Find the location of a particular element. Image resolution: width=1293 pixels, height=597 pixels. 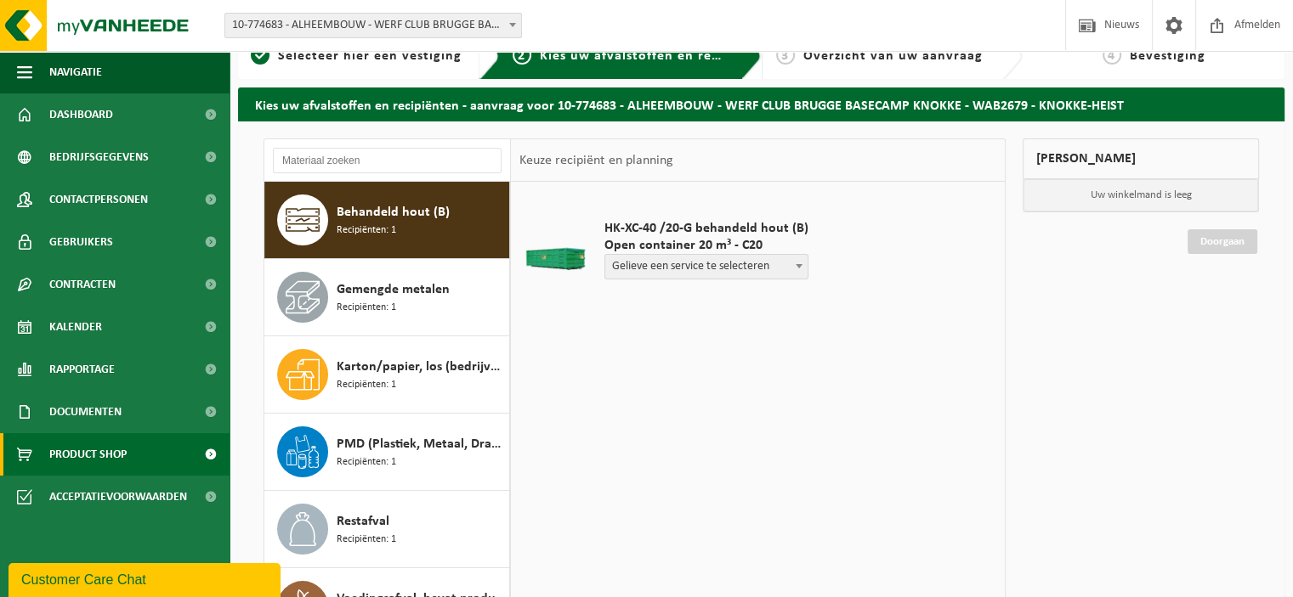

span: Dashboard is located at coordinates (81, 115).